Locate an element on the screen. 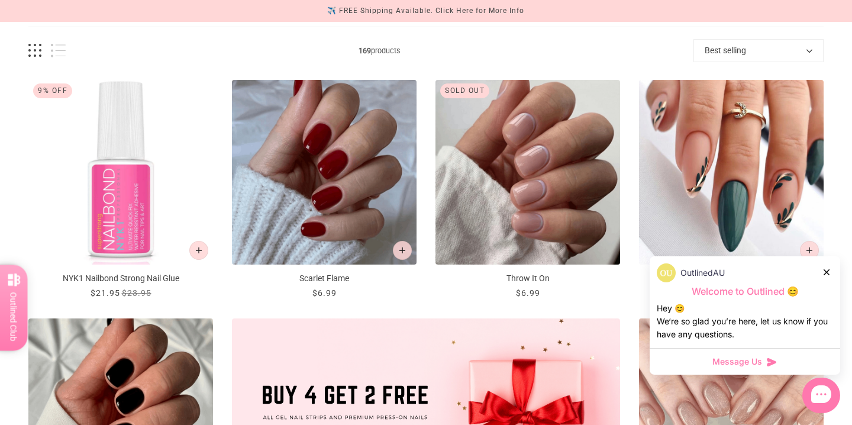 Image resolution: width=852 pixels, height=425 pixels. button: Grid view is located at coordinates (35, 50).